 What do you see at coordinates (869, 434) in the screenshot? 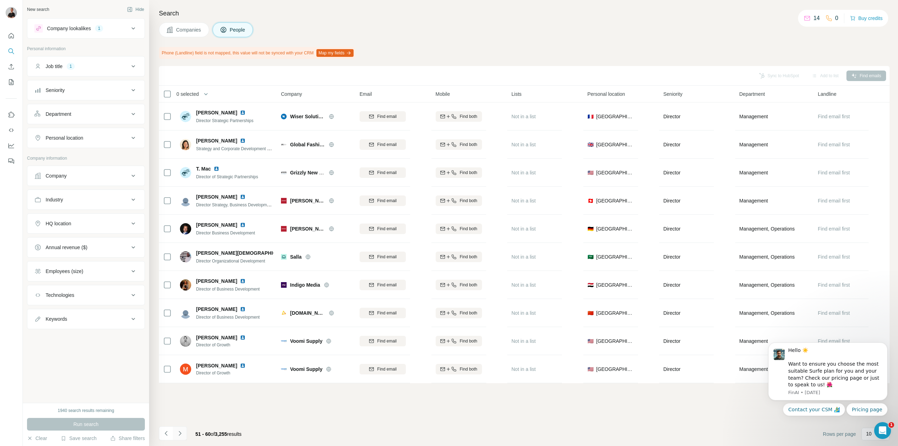
I see `p: 10` at bounding box center [869, 434].